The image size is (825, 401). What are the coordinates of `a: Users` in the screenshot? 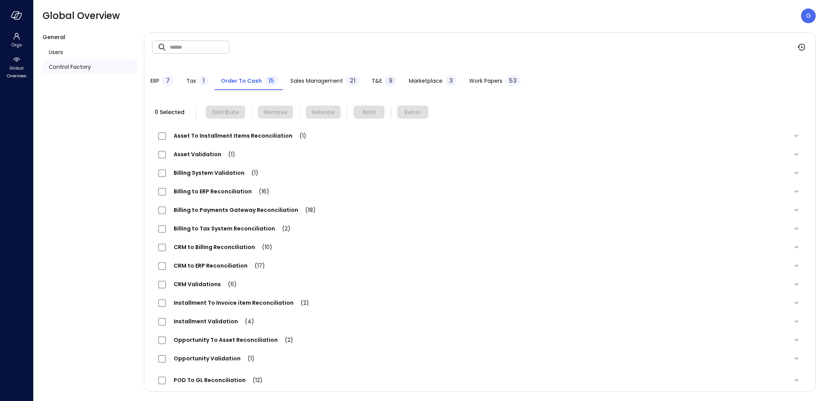 It's located at (90, 52).